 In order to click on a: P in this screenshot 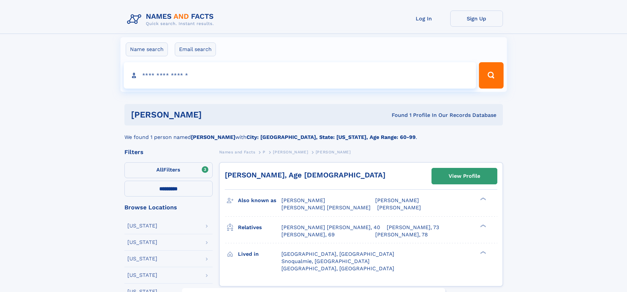, I will do `click(264, 152)`.